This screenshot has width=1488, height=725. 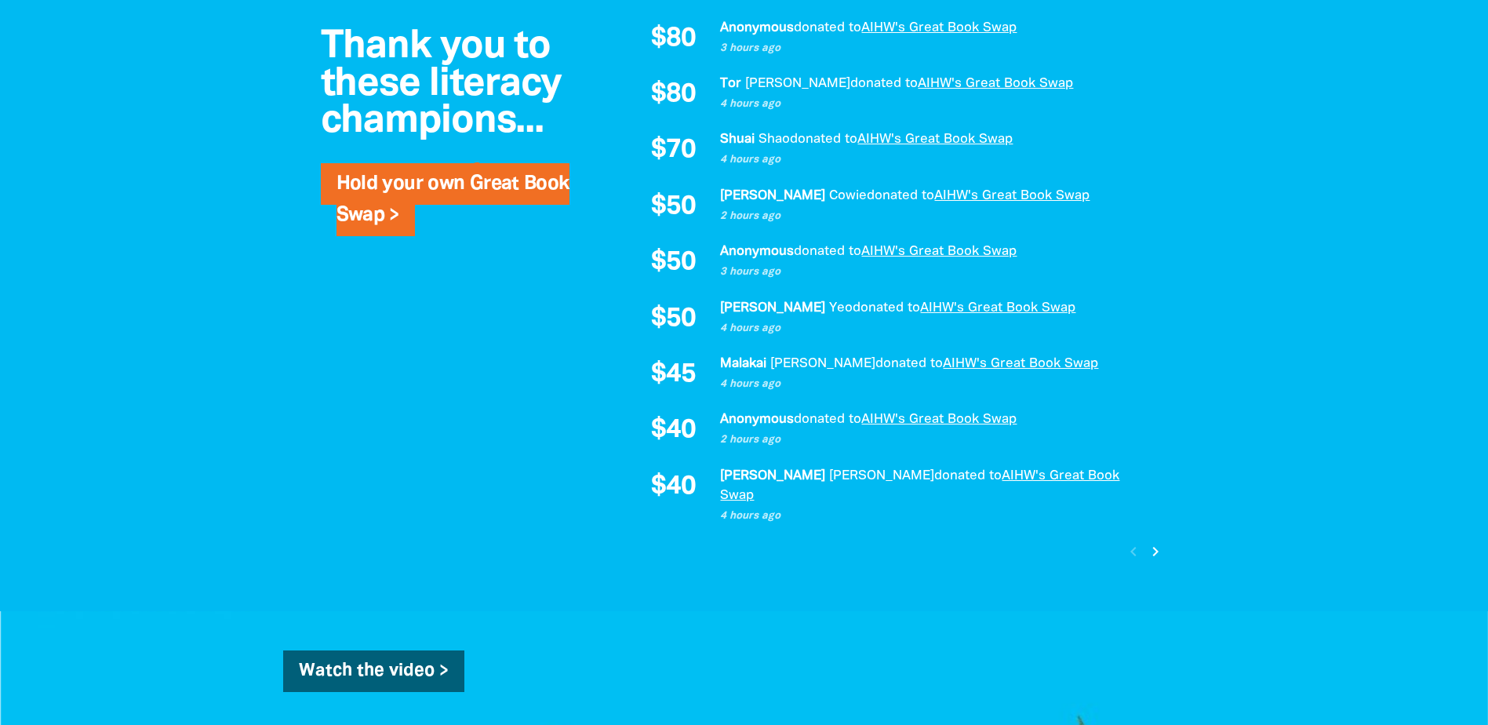 I want to click on em: Shao, so click(x=774, y=139).